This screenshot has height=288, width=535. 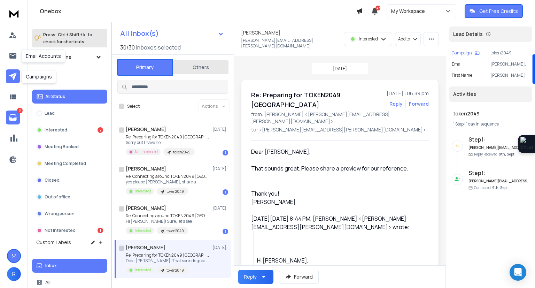 I want to click on p: 3, so click(x=20, y=110).